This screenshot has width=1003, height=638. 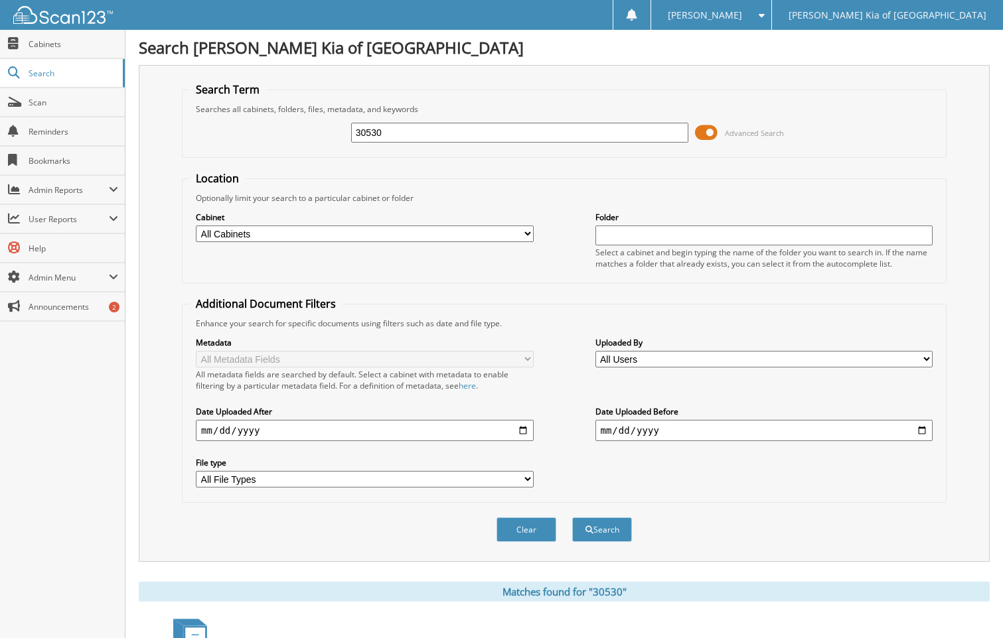 What do you see at coordinates (73, 131) in the screenshot?
I see `span: Reminders` at bounding box center [73, 131].